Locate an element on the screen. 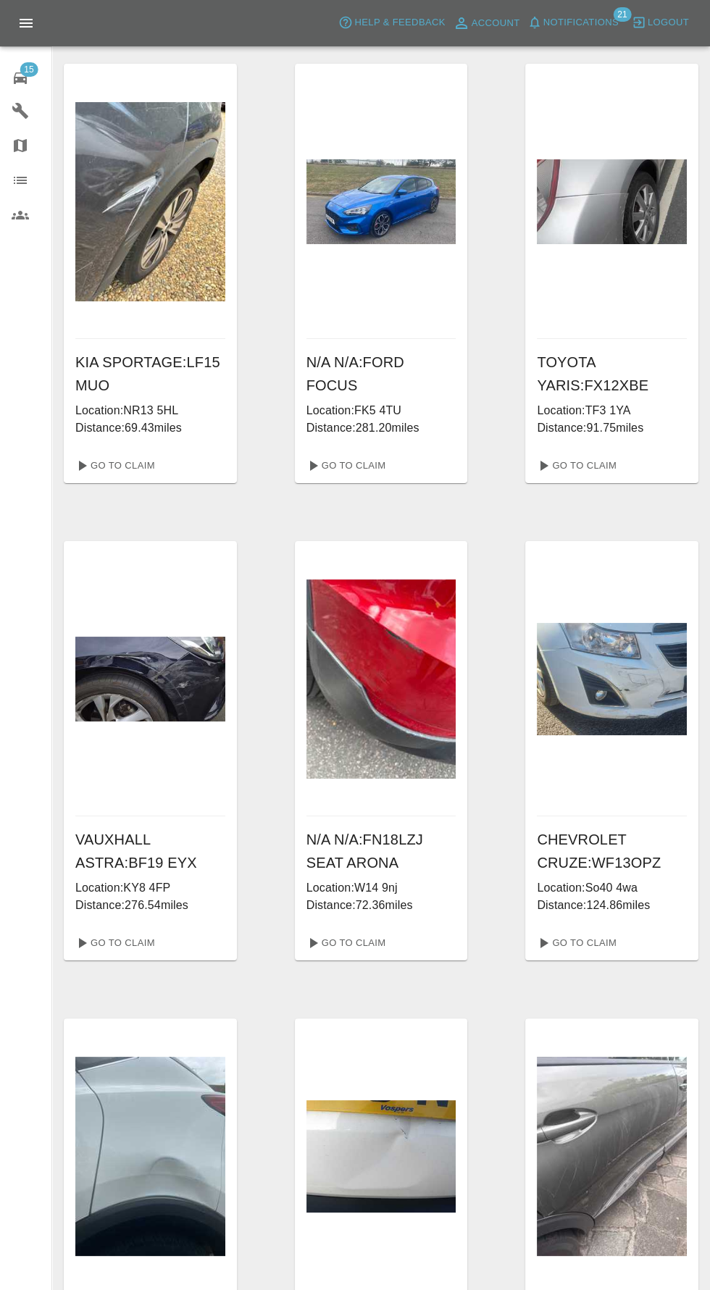 Image resolution: width=710 pixels, height=1290 pixels. p: Distance: 276.54 miles is located at coordinates (150, 906).